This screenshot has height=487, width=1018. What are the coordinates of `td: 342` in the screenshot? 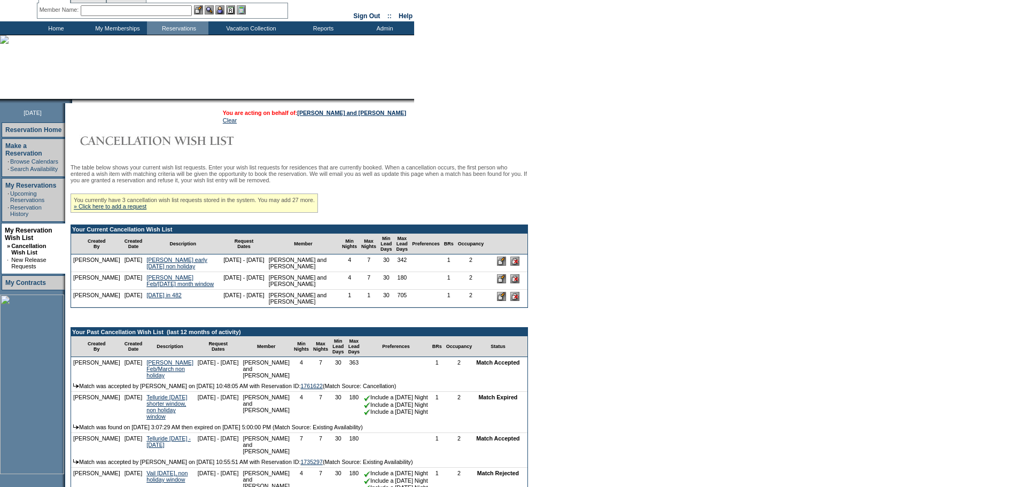 It's located at (402, 263).